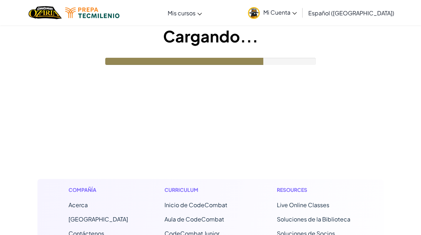 The width and height of the screenshot is (421, 235). Describe the element at coordinates (45, 12) in the screenshot. I see `a: Ozaria by CodeCombat logo` at that location.